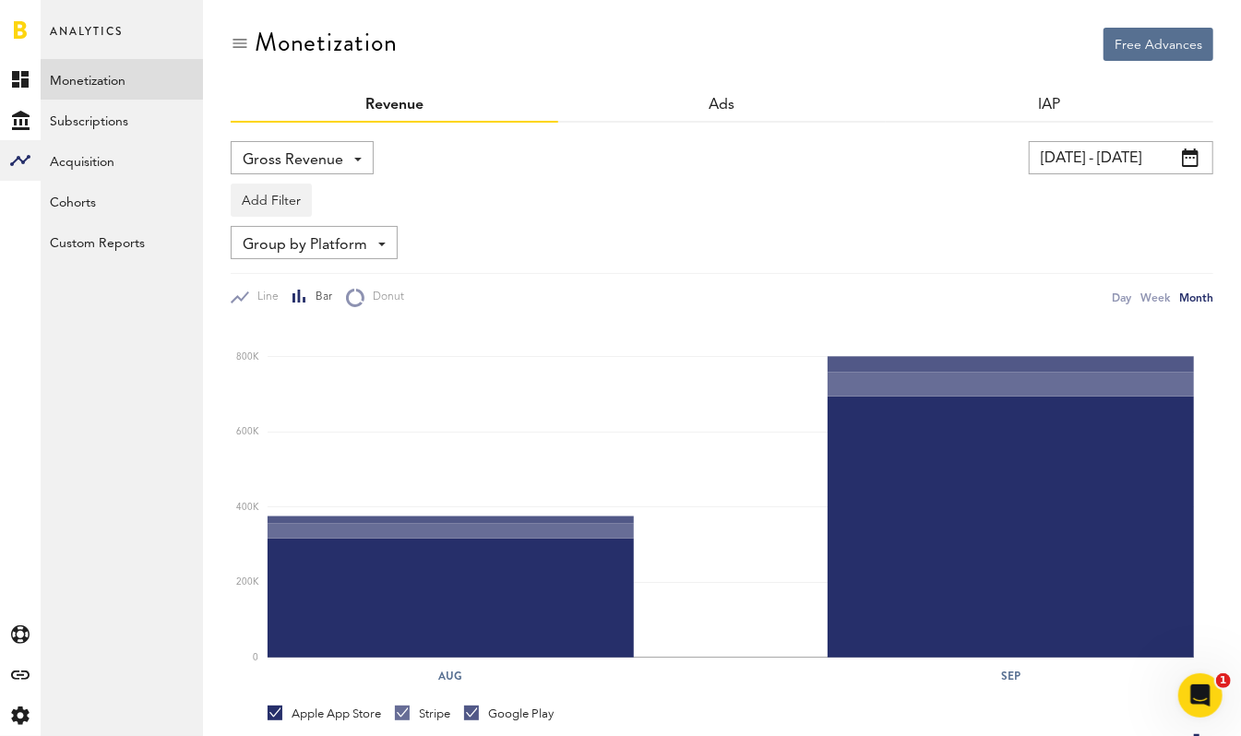 This screenshot has height=736, width=1241. What do you see at coordinates (450, 677) in the screenshot?
I see `text: Aug` at bounding box center [450, 677].